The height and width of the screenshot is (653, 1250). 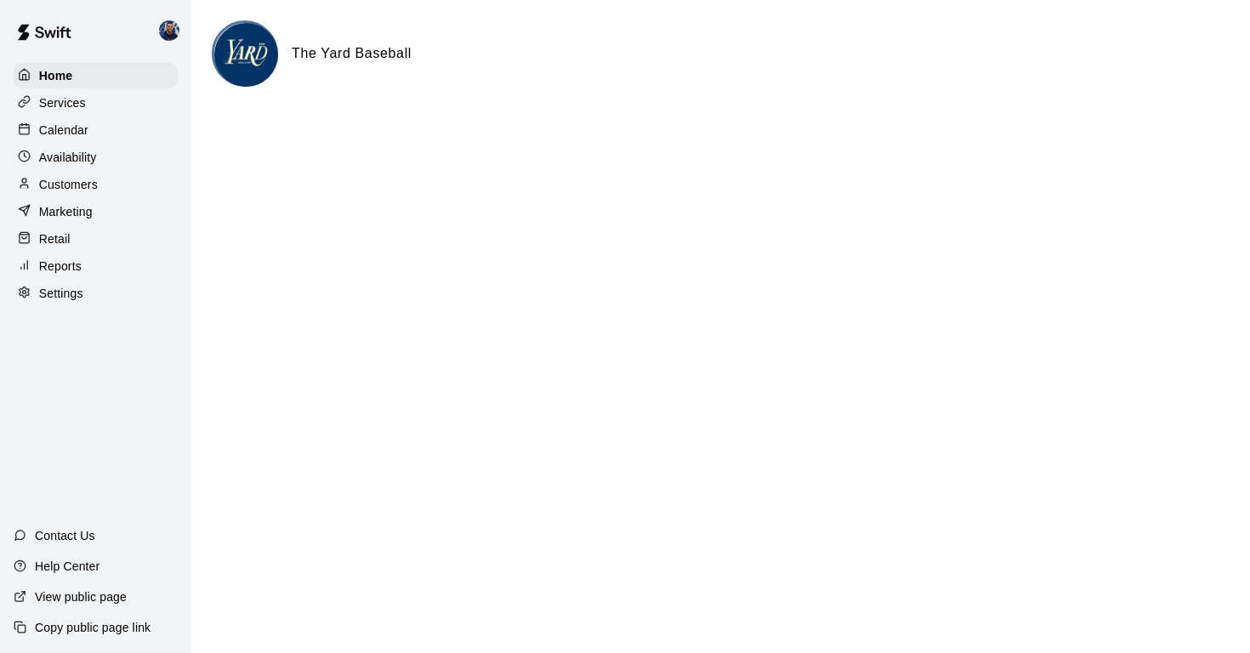 What do you see at coordinates (95, 184) in the screenshot?
I see `a: Customers` at bounding box center [95, 184].